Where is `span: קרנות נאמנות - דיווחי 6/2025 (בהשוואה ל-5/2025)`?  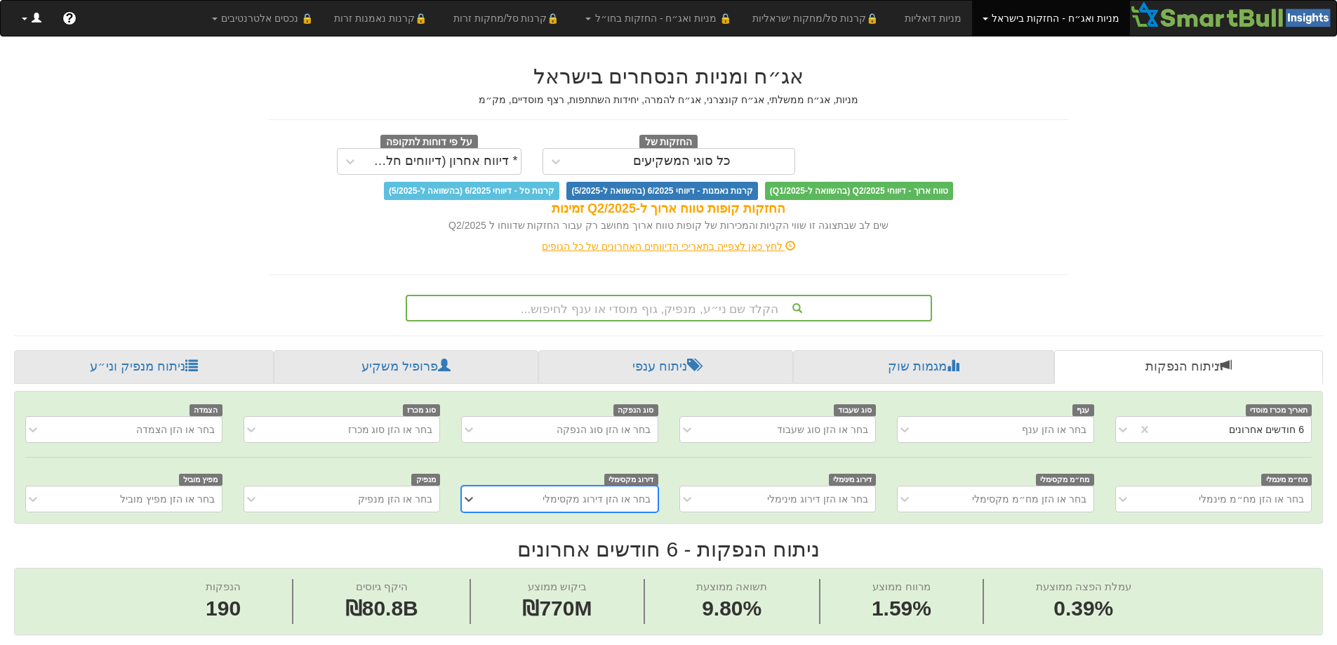
span: קרנות נאמנות - דיווחי 6/2025 (בהשוואה ל-5/2025) is located at coordinates (662, 191).